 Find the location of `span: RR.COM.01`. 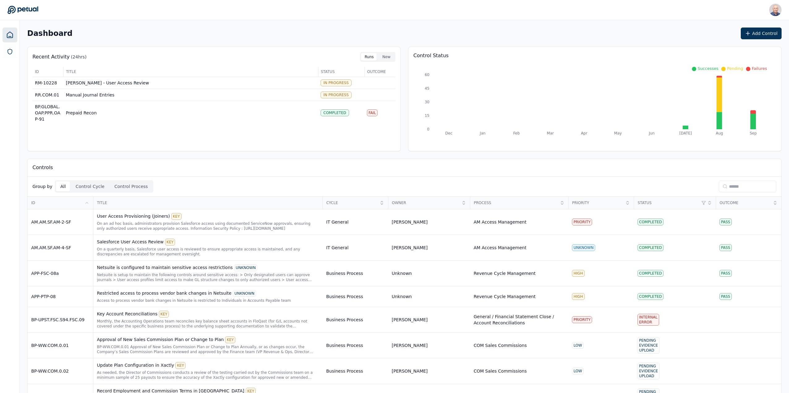

span: RR.COM.01 is located at coordinates (47, 95).